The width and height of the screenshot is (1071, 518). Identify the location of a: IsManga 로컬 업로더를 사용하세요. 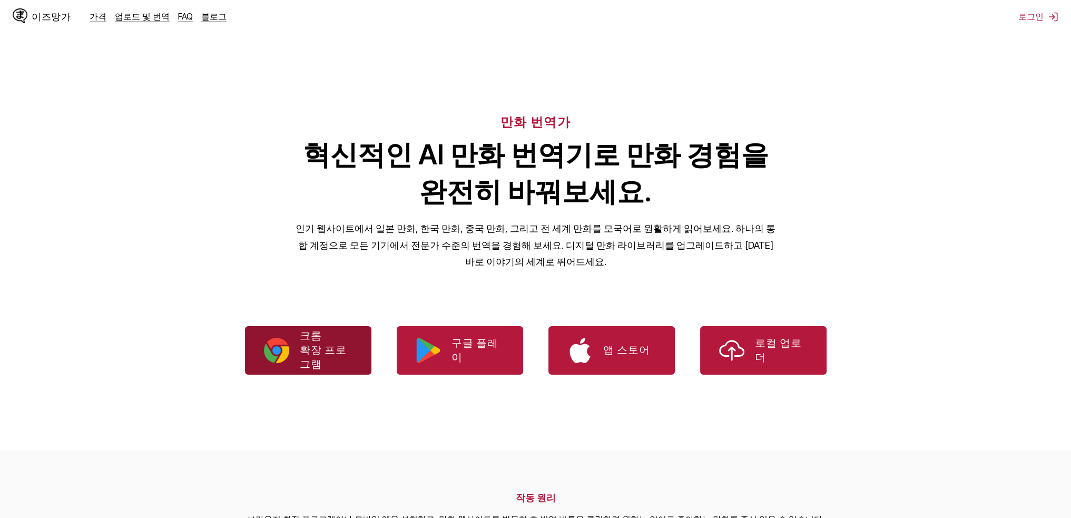
(763, 350).